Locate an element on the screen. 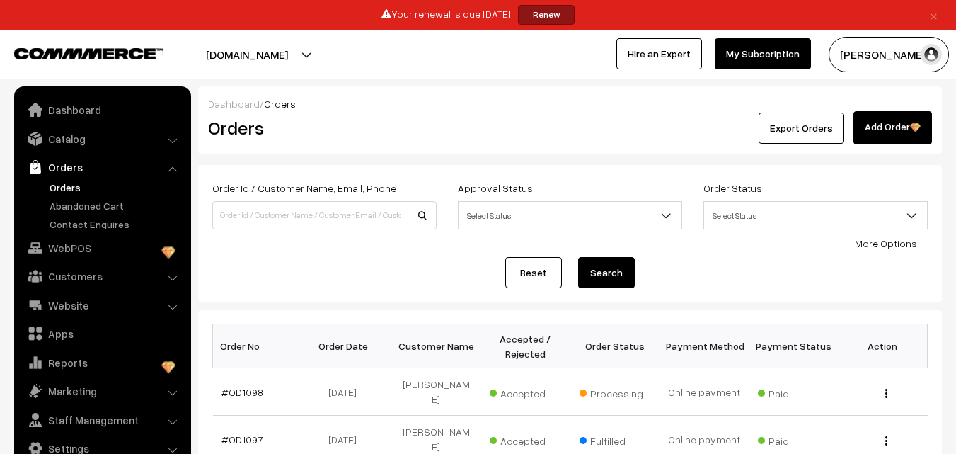  a: Customers is located at coordinates (102, 276).